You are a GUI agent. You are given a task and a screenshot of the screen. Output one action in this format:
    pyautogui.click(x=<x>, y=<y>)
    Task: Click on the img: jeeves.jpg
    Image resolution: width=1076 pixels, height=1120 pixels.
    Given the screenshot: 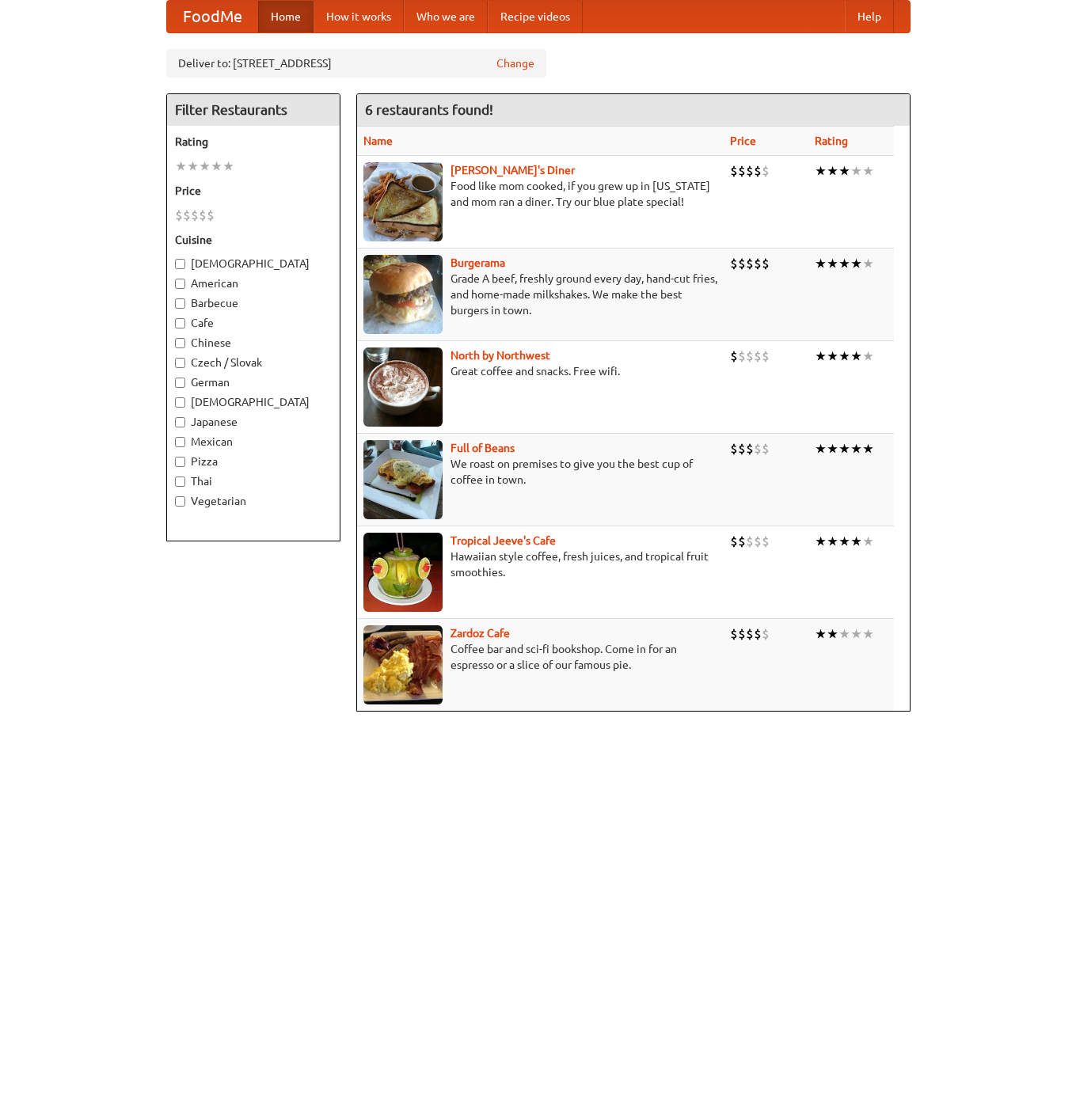 What is the action you would take?
    pyautogui.click(x=403, y=572)
    